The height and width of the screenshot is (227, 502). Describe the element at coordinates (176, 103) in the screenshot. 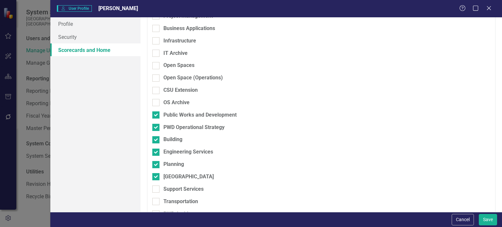

I see `div: OS Archive` at that location.